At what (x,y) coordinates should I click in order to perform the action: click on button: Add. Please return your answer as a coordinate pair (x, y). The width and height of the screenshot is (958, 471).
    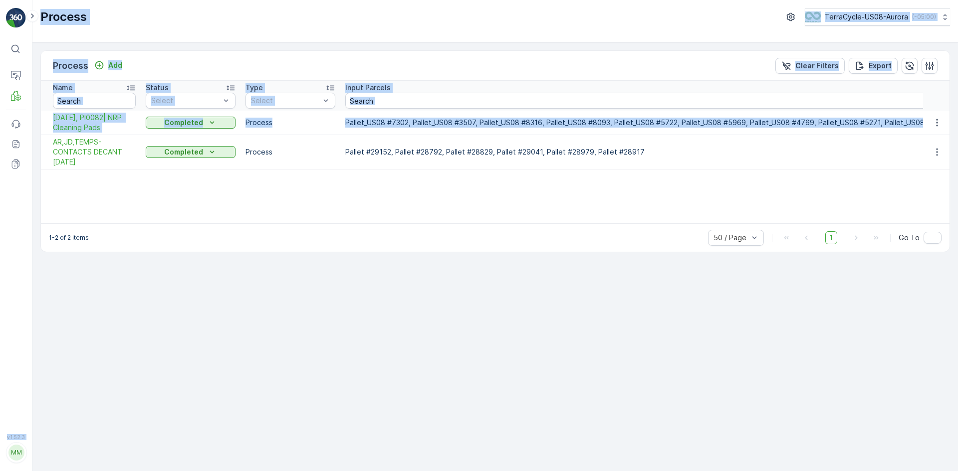
    Looking at the image, I should click on (108, 65).